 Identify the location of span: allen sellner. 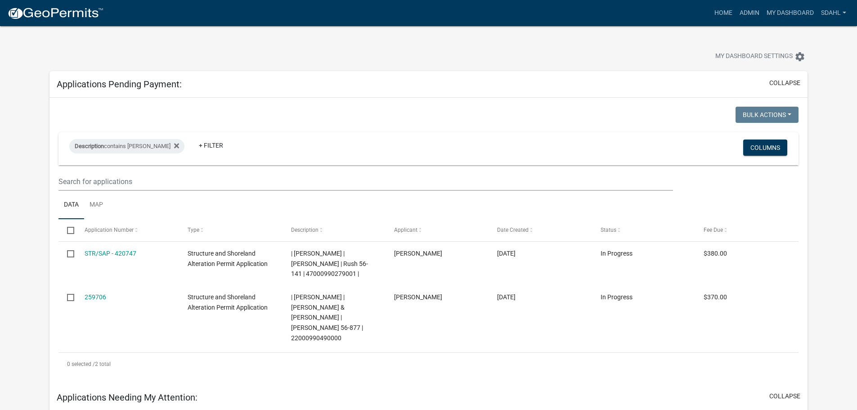
(418, 297).